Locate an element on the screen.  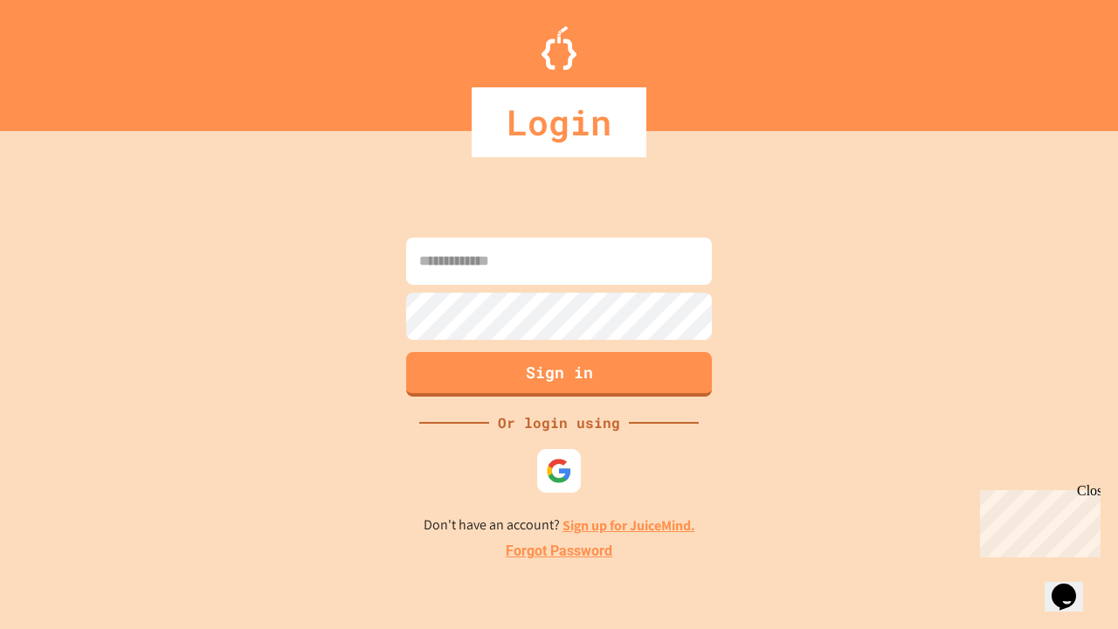
div: Login is located at coordinates (559, 122).